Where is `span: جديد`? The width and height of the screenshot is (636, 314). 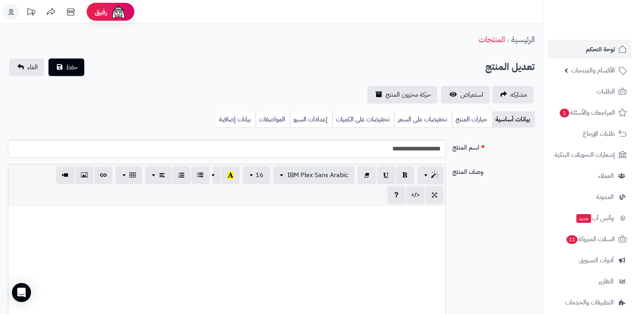 span: جديد is located at coordinates (584, 218).